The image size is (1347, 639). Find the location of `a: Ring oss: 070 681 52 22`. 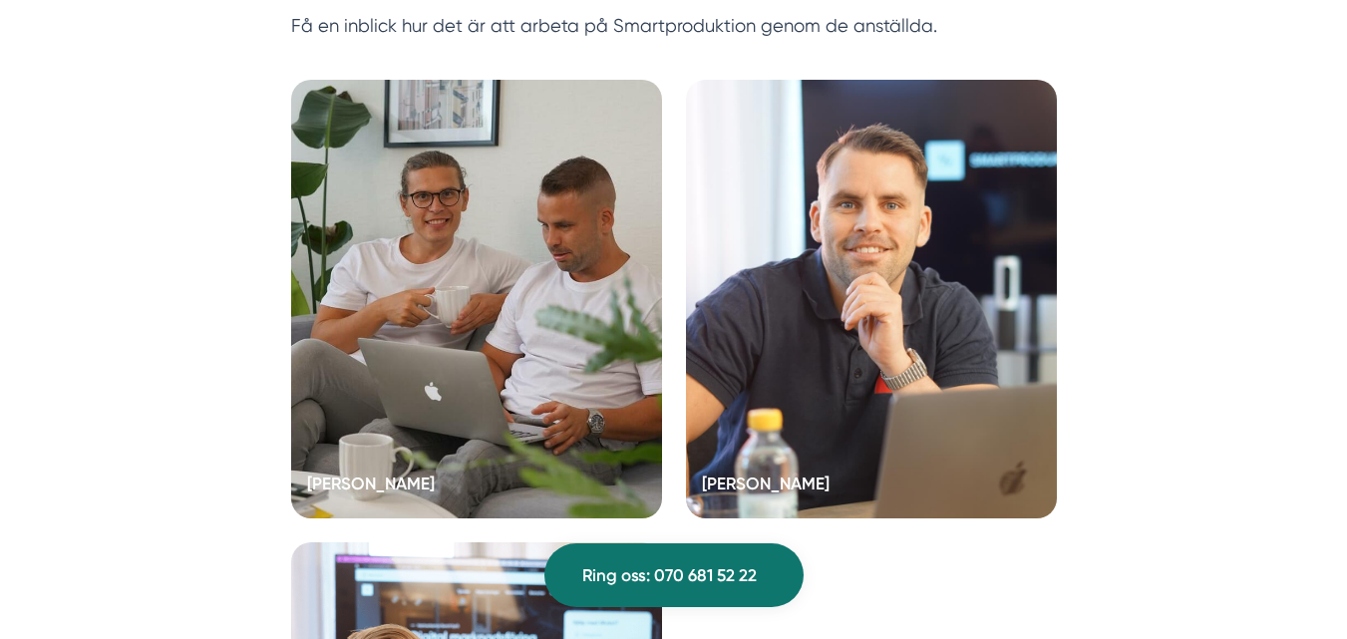

a: Ring oss: 070 681 52 22 is located at coordinates (674, 575).